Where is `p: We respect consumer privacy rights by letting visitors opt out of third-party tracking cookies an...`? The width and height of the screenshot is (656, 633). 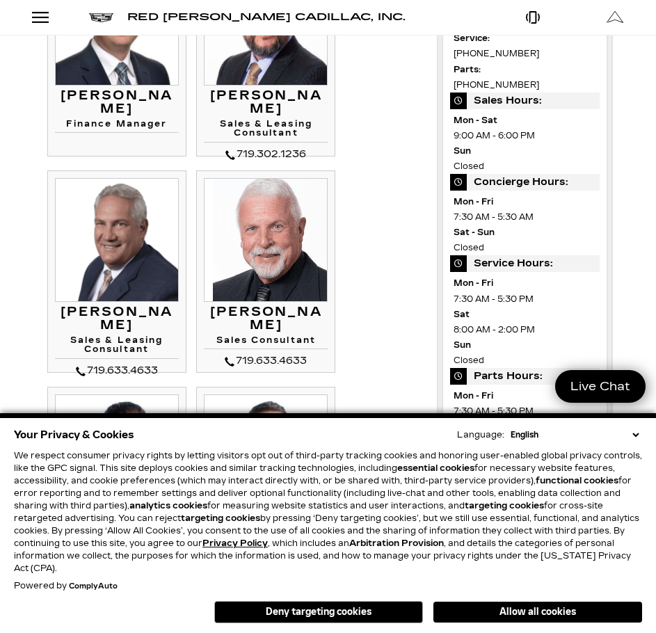
p: We respect consumer privacy rights by letting visitors opt out of third-party tracking cookies an... is located at coordinates (328, 512).